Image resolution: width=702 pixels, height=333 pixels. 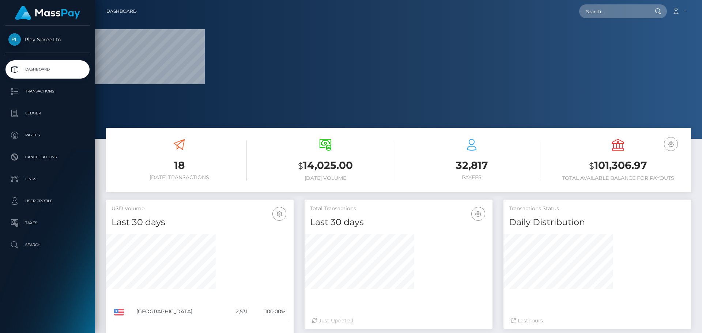 I want to click on img: Play Spree Ltd, so click(x=15, y=39).